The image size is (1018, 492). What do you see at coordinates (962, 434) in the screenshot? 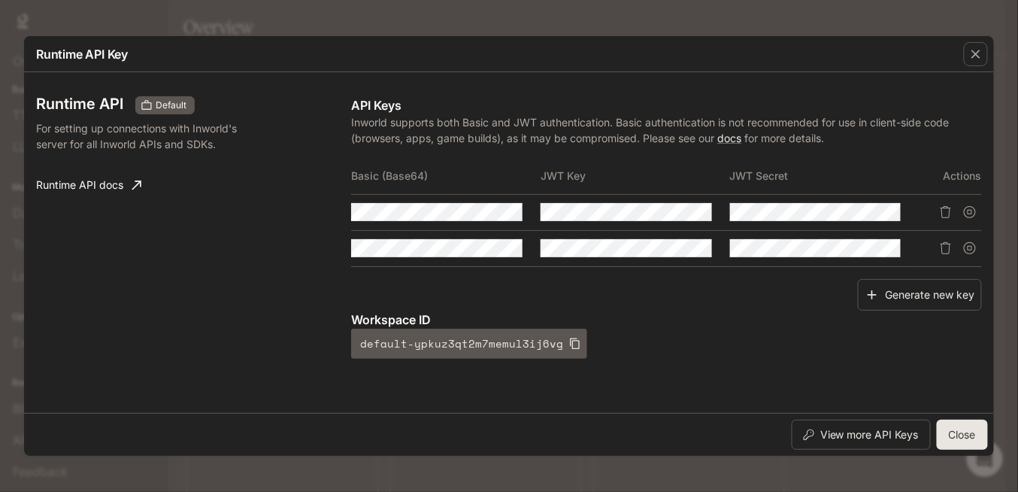
I see `button: Close` at bounding box center [962, 434].